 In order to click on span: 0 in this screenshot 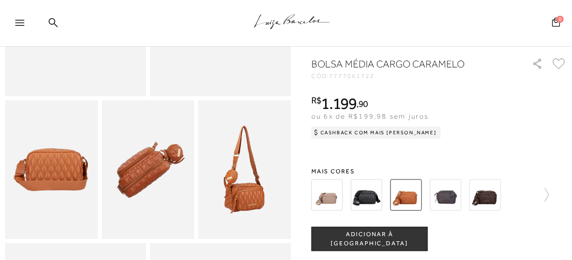, I will do `click(560, 19)`.